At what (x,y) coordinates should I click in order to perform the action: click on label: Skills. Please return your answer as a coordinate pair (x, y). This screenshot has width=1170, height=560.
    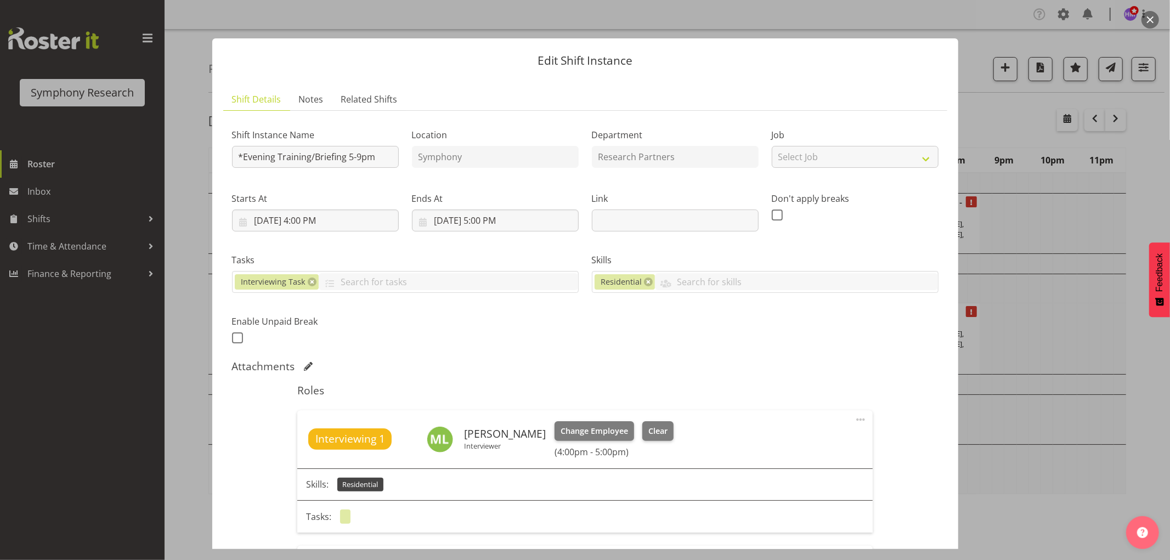
    Looking at the image, I should click on (765, 260).